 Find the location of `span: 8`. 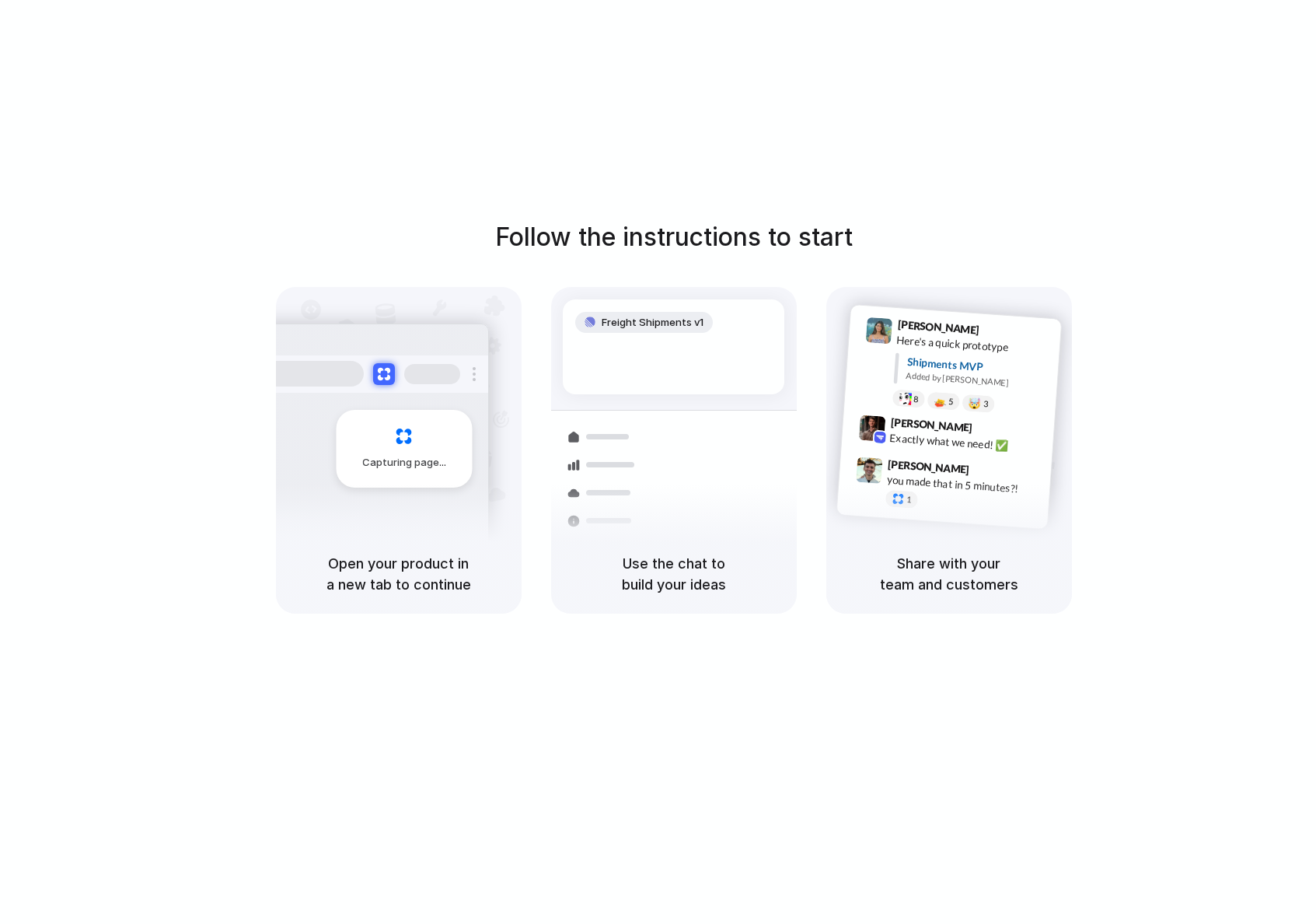

span: 8 is located at coordinates (915, 398).